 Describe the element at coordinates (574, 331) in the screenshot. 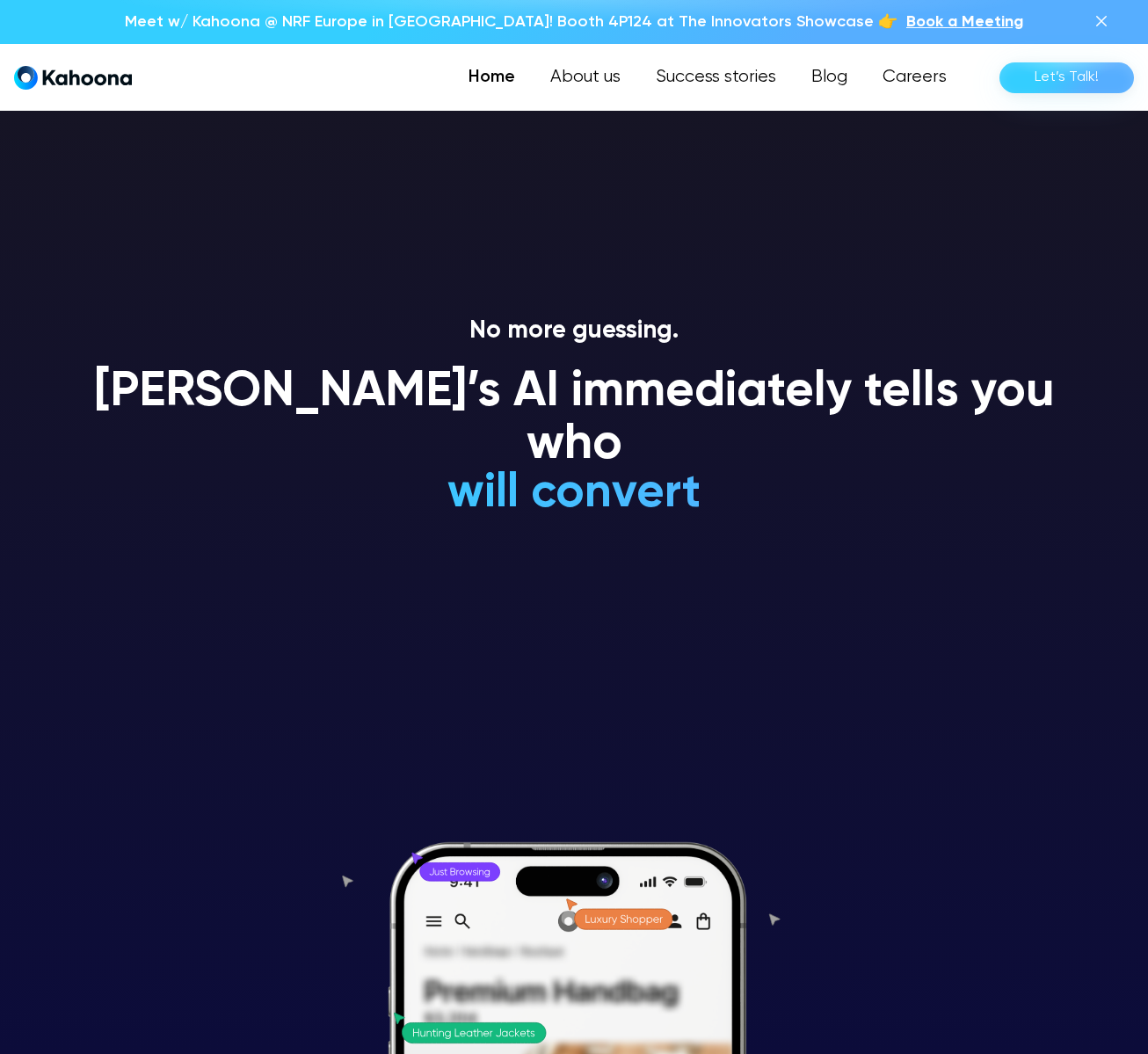

I see `p: No more guessing.` at that location.